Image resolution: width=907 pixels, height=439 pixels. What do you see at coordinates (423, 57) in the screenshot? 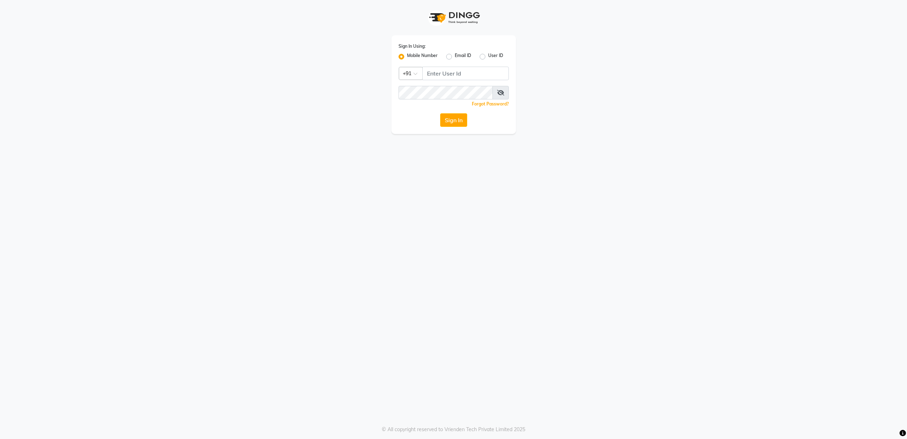
I see `label: Mobile Number` at bounding box center [423, 57].